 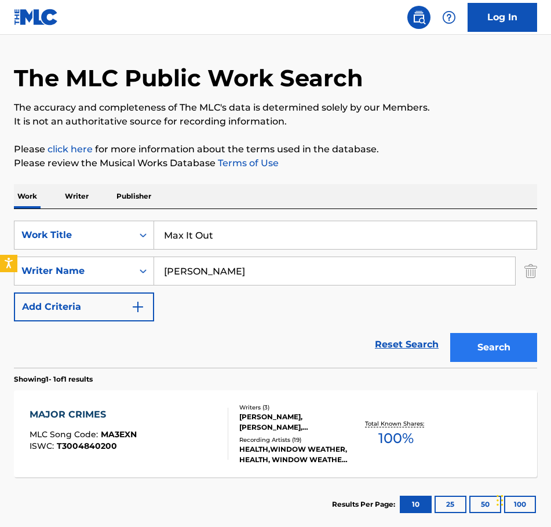 I want to click on a: Reset Search, so click(x=407, y=345).